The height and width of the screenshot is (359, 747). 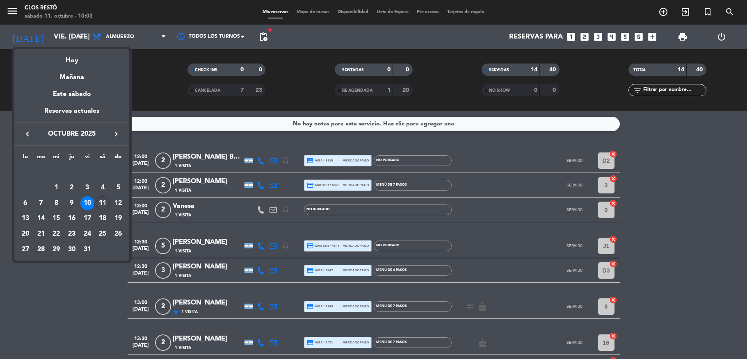 What do you see at coordinates (56, 188) in the screenshot?
I see `div: 1` at bounding box center [56, 188].